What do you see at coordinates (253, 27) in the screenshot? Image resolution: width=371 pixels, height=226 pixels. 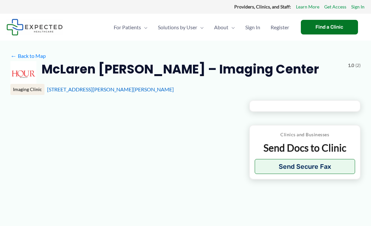 I see `span: Sign In` at bounding box center [253, 27].